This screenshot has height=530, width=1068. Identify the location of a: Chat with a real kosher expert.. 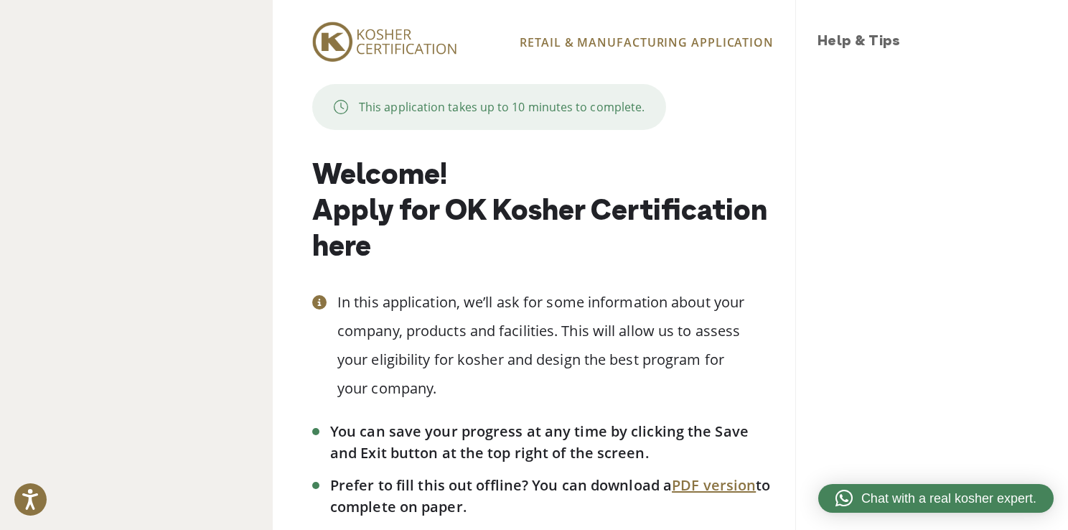
(936, 498).